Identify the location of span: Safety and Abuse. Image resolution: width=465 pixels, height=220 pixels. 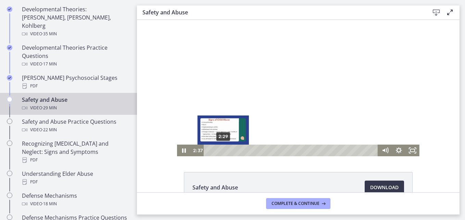
(215, 187).